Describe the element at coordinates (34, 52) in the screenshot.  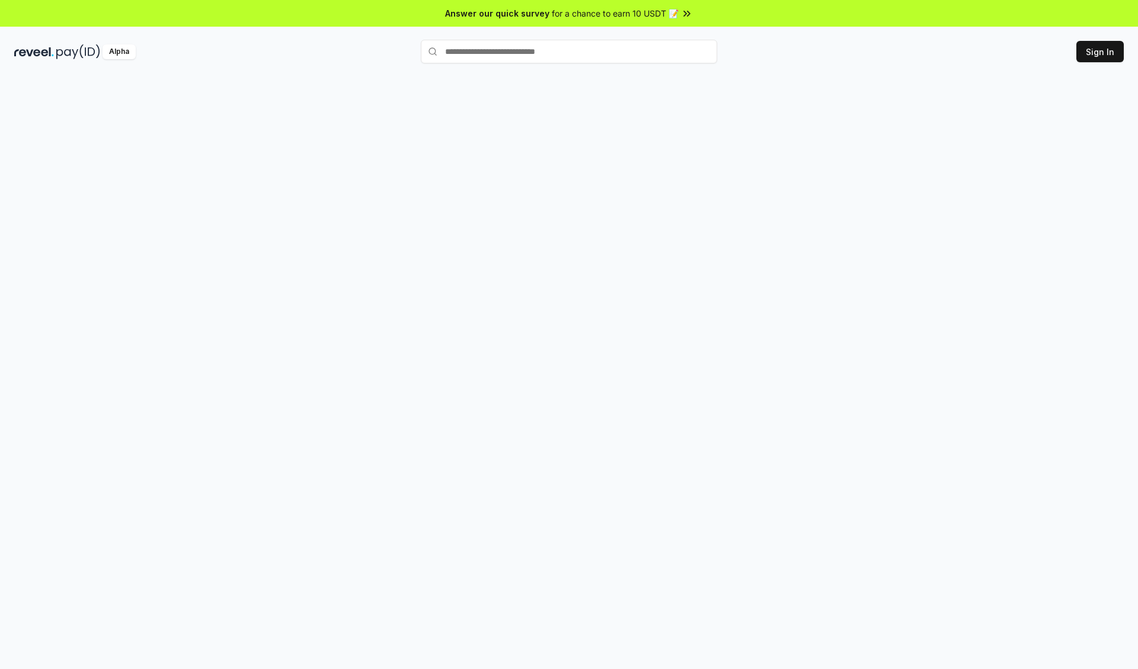
I see `img: reveel_dark` at that location.